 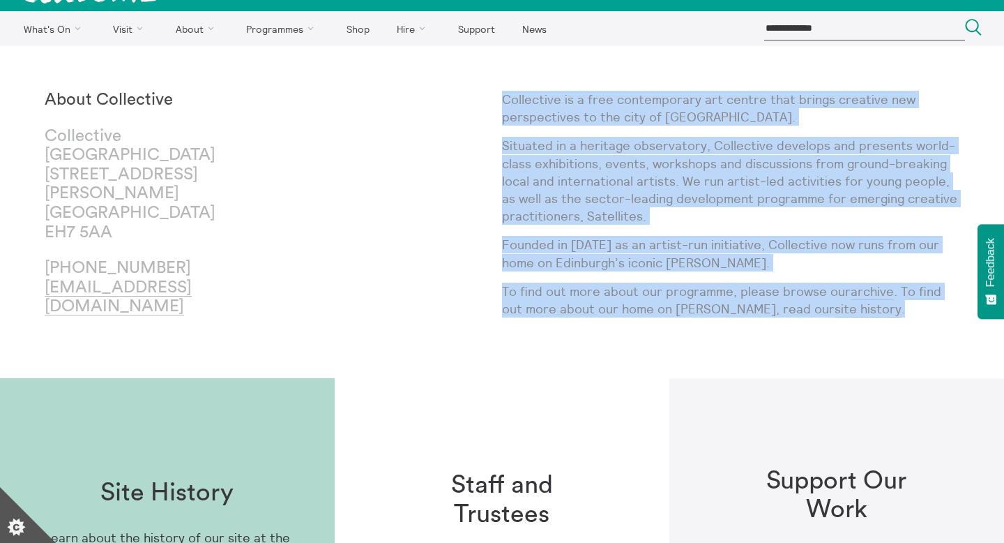 I want to click on h1: Site History, so click(x=167, y=492).